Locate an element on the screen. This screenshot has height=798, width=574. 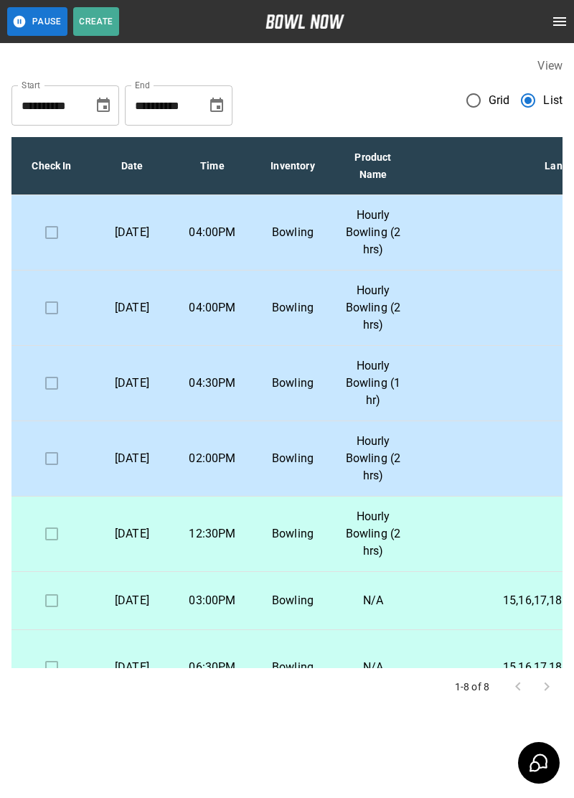
th: Time is located at coordinates (212, 166).